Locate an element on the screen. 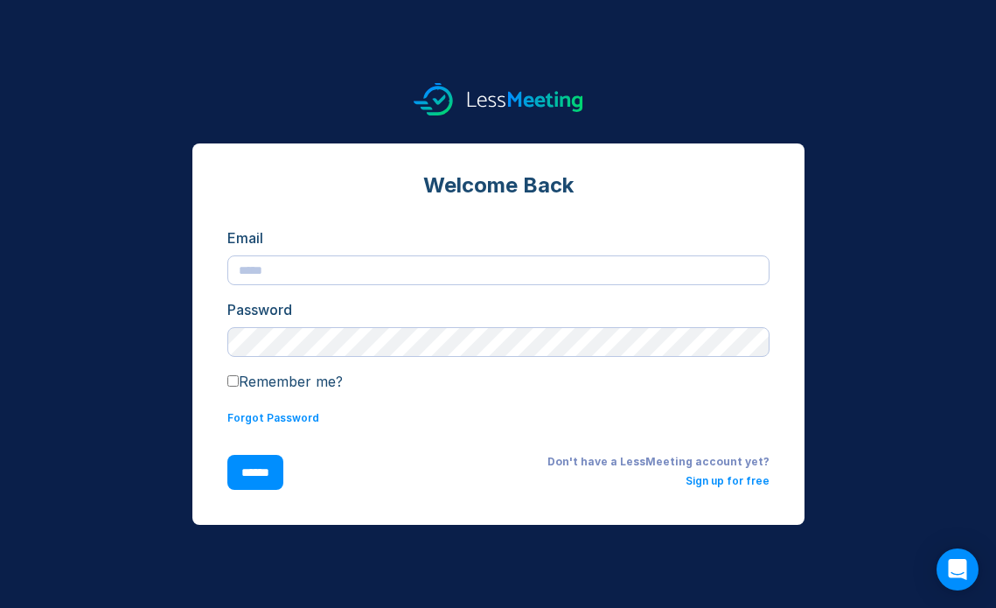 This screenshot has height=608, width=996. div: Welcome Back is located at coordinates (499, 185).